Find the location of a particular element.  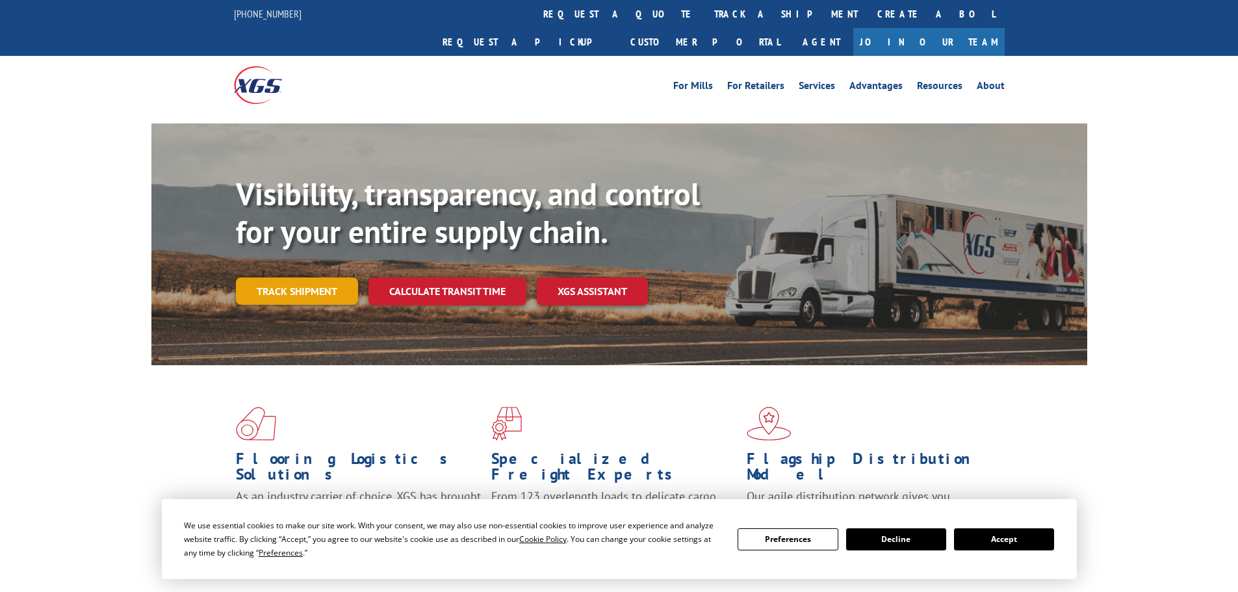

h1: Specialized Freight Experts is located at coordinates (614, 470).